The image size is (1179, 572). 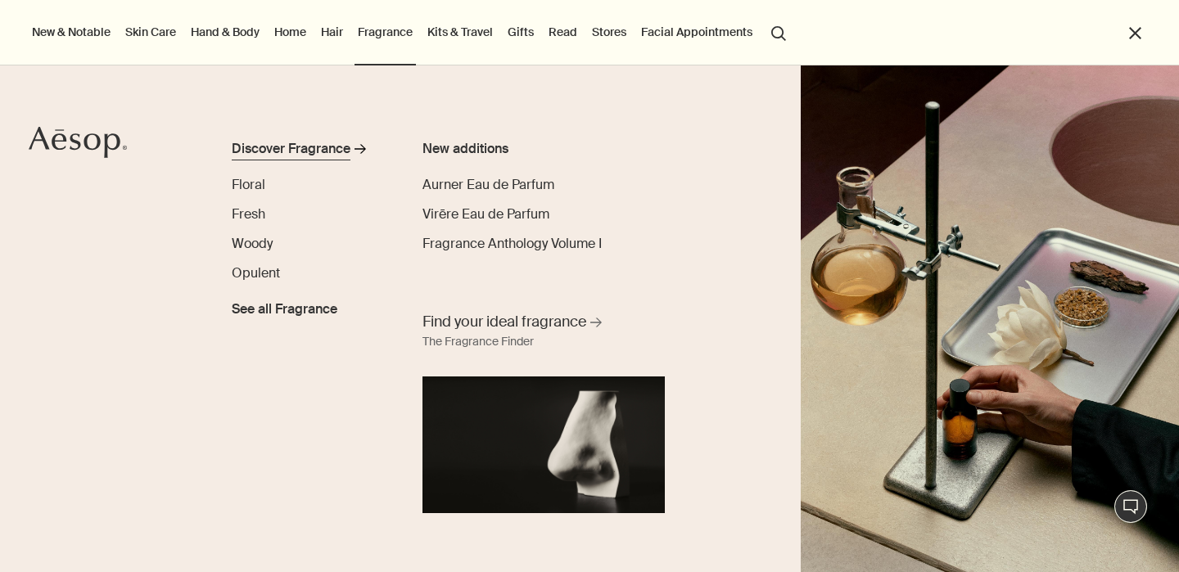 I want to click on span: Floral, so click(x=248, y=184).